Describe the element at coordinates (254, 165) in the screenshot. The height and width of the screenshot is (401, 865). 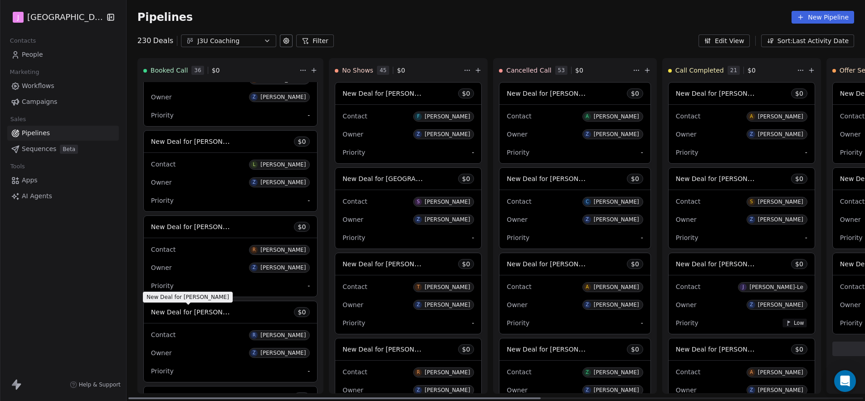
I see `div: L` at that location.